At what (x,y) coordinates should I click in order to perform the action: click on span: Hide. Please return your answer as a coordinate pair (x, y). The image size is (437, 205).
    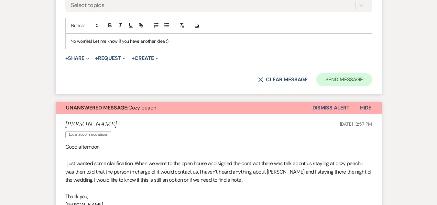
    Looking at the image, I should click on (365, 107).